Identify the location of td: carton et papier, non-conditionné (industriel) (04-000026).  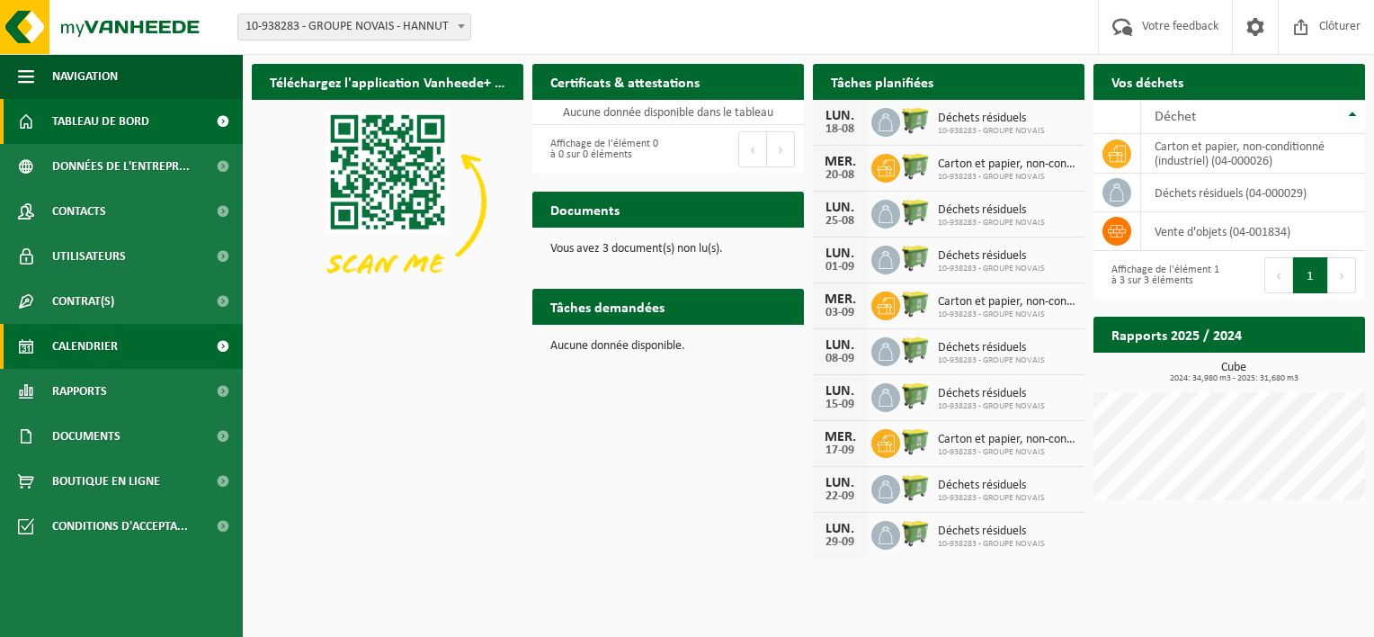
(1253, 154).